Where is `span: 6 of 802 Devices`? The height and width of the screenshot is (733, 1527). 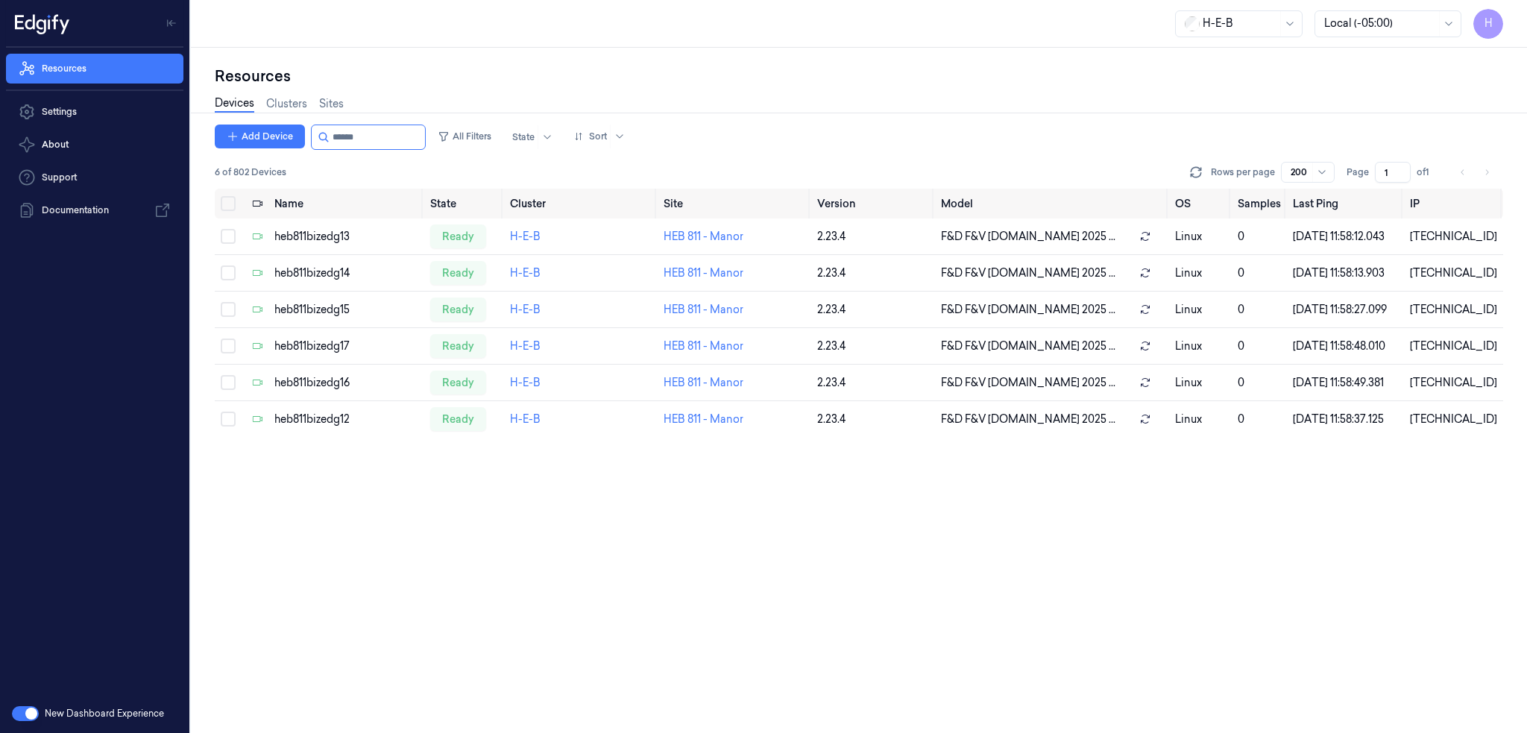 span: 6 of 802 Devices is located at coordinates (251, 172).